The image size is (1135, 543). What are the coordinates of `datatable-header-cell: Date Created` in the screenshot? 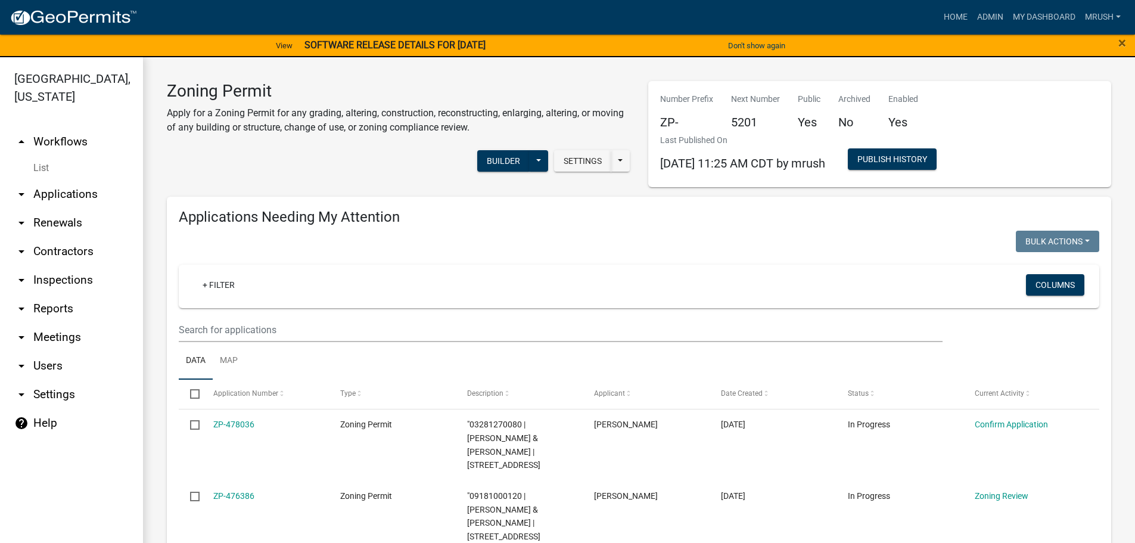 It's located at (773, 394).